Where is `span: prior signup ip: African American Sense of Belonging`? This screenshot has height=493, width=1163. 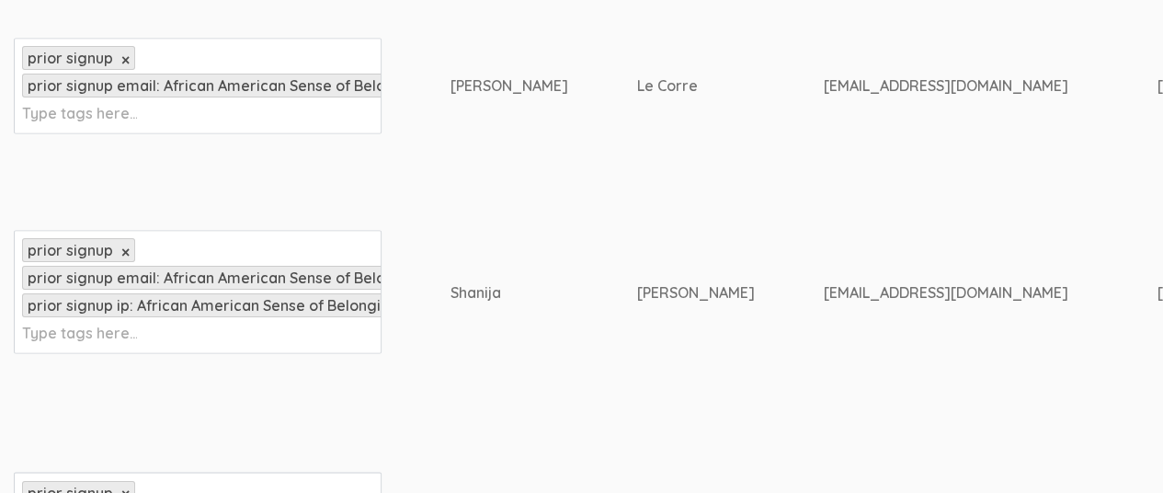
span: prior signup ip: African American Sense of Belonging is located at coordinates (213, 305).